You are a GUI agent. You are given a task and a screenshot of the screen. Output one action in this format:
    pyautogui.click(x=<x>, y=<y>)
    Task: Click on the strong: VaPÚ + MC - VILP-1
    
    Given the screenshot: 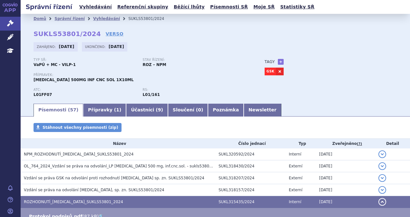 What is the action you would take?
    pyautogui.click(x=55, y=65)
    